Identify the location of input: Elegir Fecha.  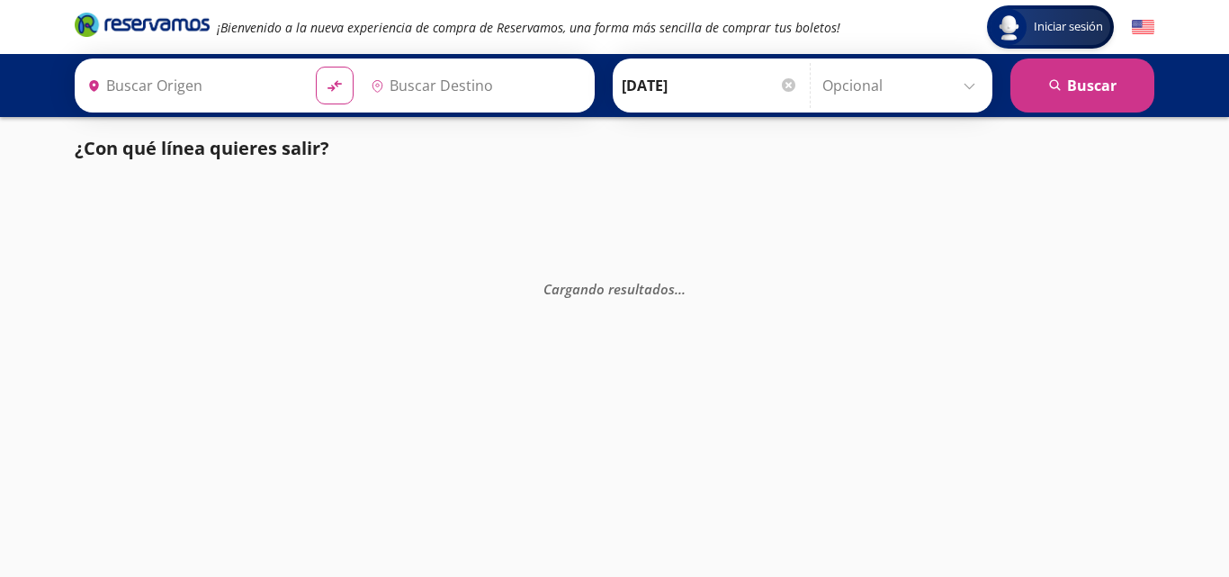
(710, 85).